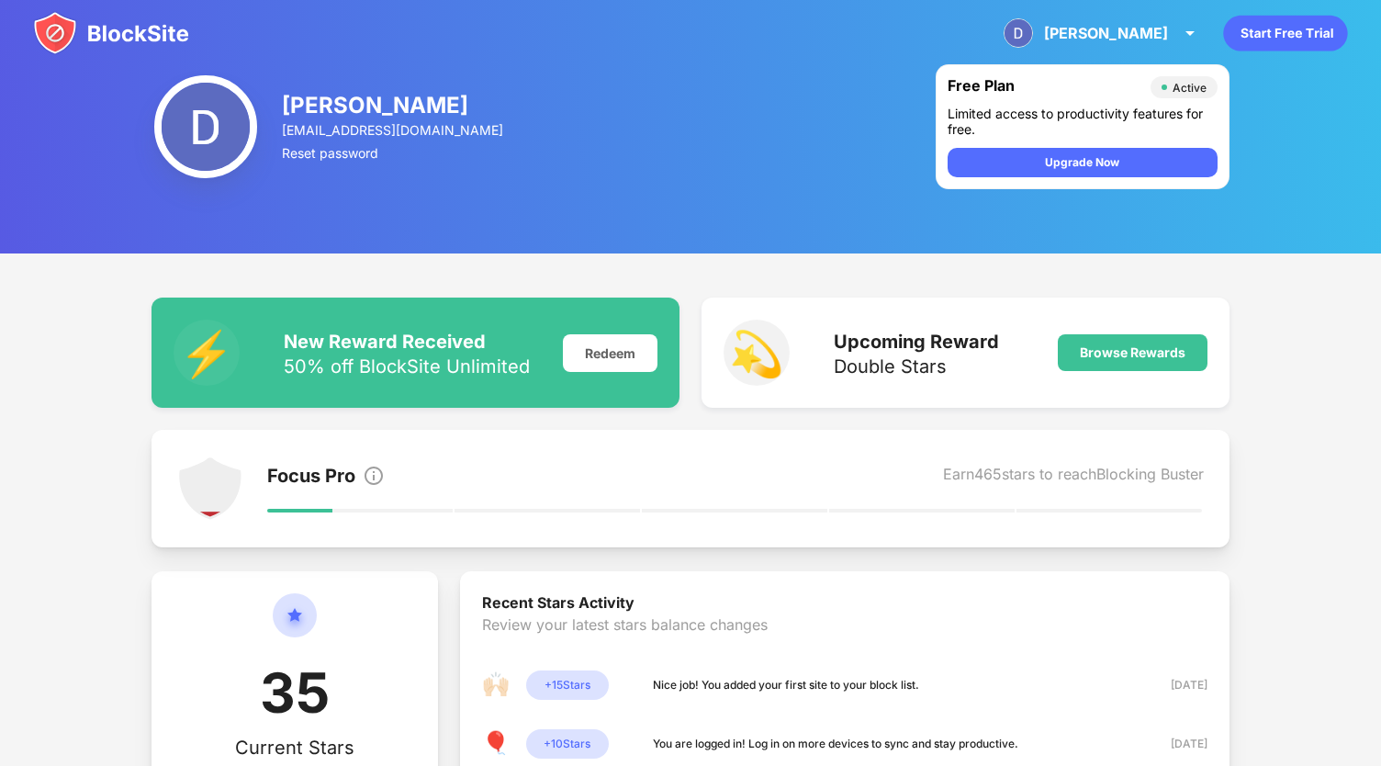 Image resolution: width=1381 pixels, height=766 pixels. What do you see at coordinates (311, 477) in the screenshot?
I see `div: Focus Pro` at bounding box center [311, 477].